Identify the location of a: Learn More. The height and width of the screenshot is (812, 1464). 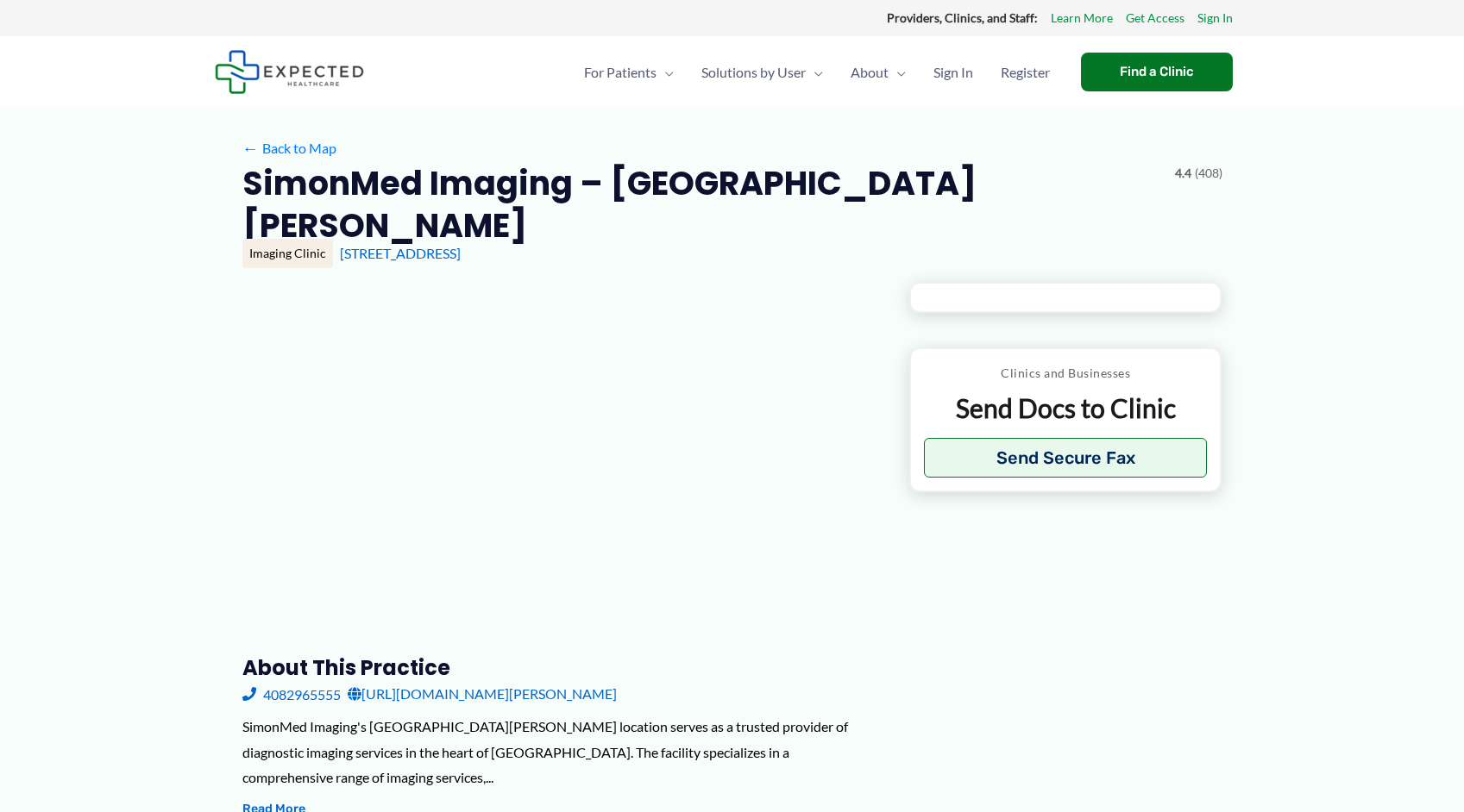
(1081, 18).